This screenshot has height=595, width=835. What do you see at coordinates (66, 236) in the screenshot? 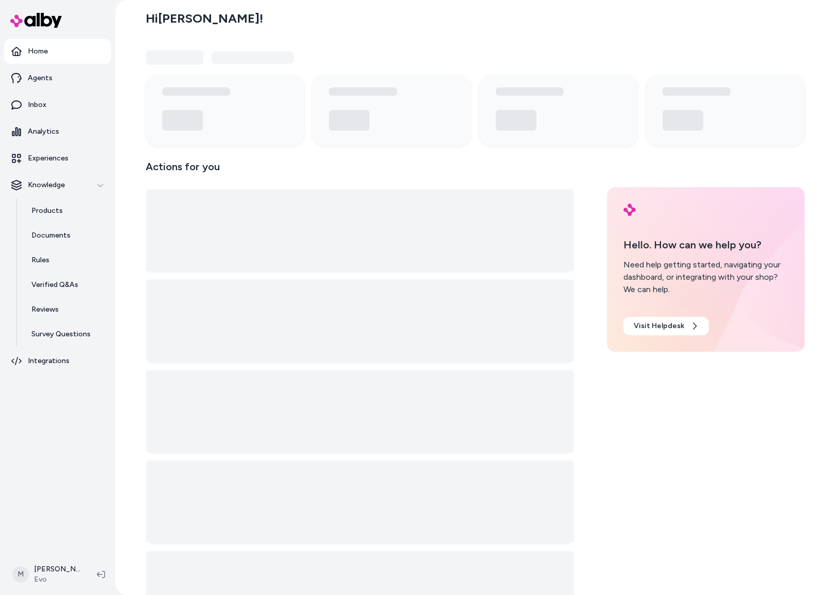
I see `a: Documents` at bounding box center [66, 236].